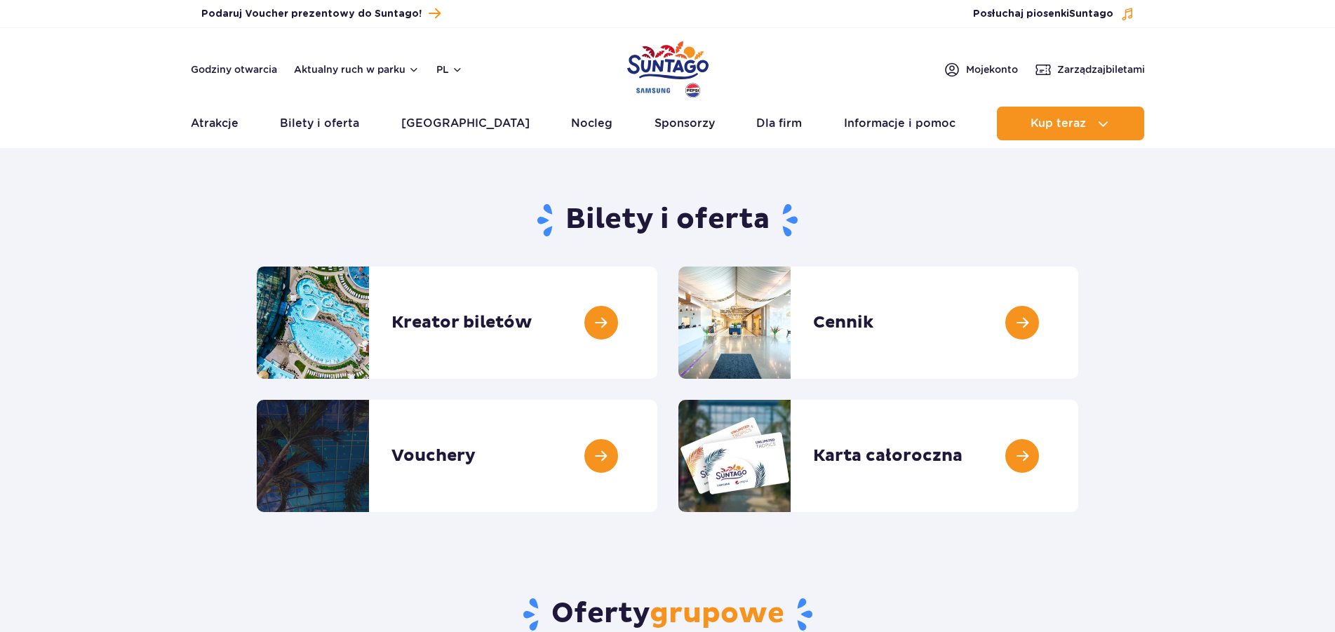 Image resolution: width=1335 pixels, height=632 pixels. Describe the element at coordinates (215, 123) in the screenshot. I see `a: Atrakcje` at that location.